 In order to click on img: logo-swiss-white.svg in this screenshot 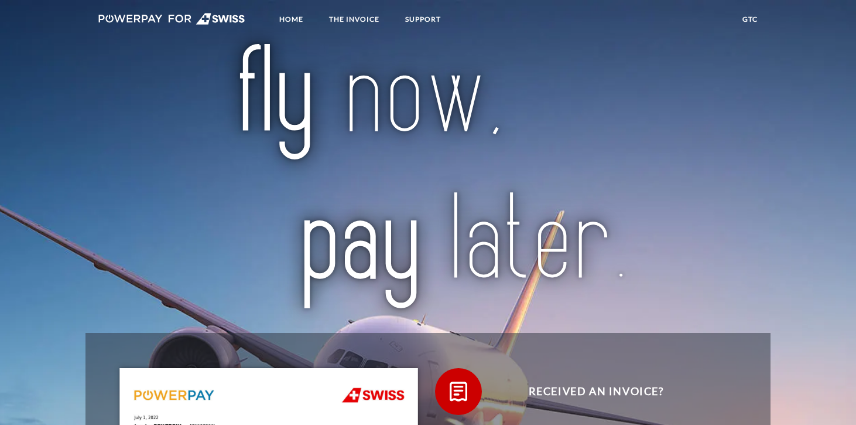, I will do `click(172, 19)`.